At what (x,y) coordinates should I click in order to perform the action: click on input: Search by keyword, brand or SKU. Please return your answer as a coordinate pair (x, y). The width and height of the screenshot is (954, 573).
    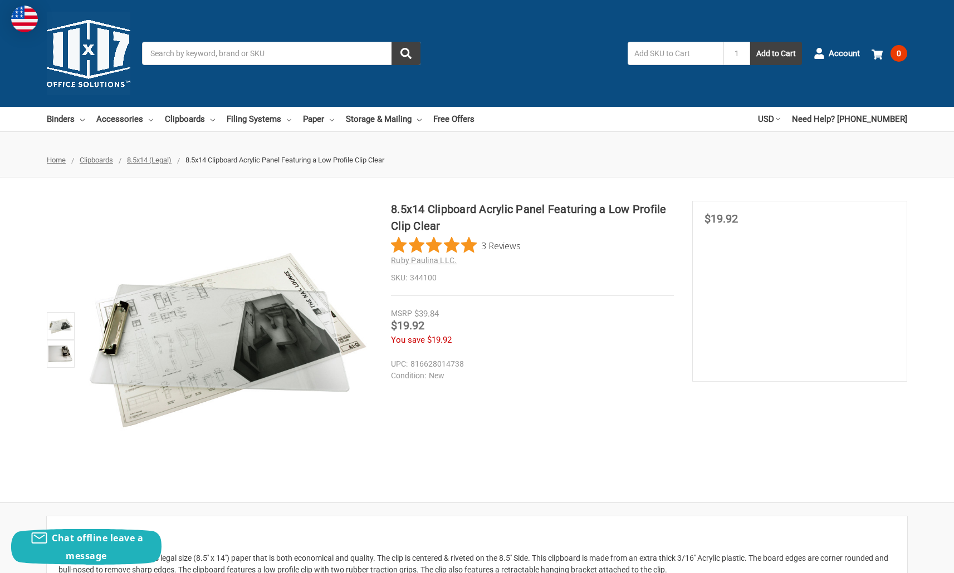
    Looking at the image, I should click on (281, 53).